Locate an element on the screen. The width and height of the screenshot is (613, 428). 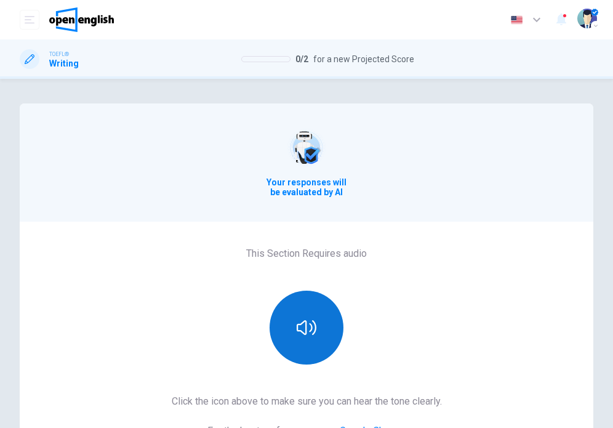
img: robot icon is located at coordinates (307, 148).